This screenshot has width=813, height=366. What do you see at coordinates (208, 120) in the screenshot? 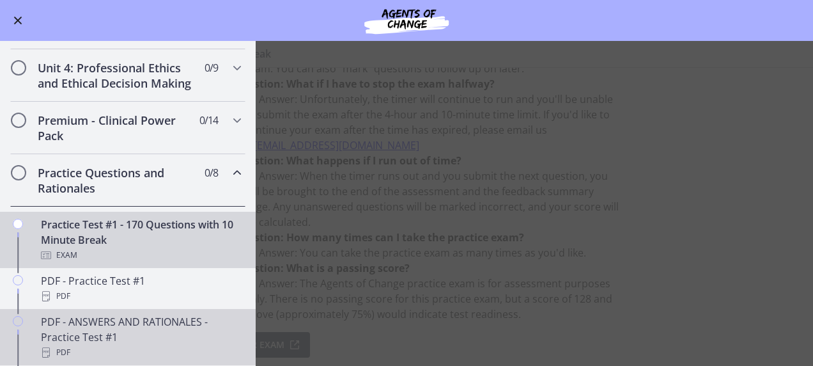
I see `span: 0 / 14` at bounding box center [208, 120].